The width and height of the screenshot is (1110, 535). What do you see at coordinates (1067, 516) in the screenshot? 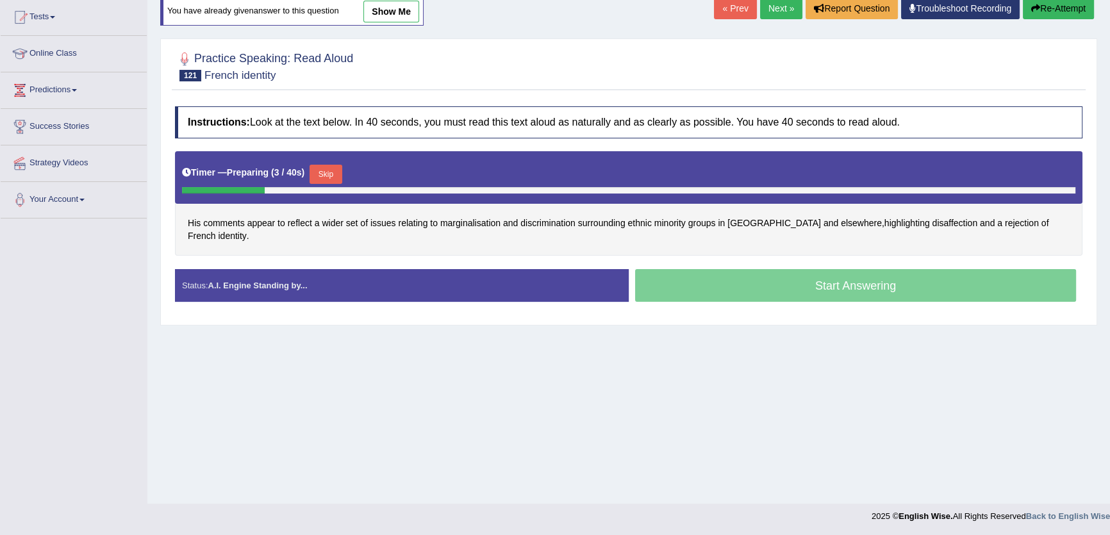
I see `a: Back to English Wise` at bounding box center [1067, 516].